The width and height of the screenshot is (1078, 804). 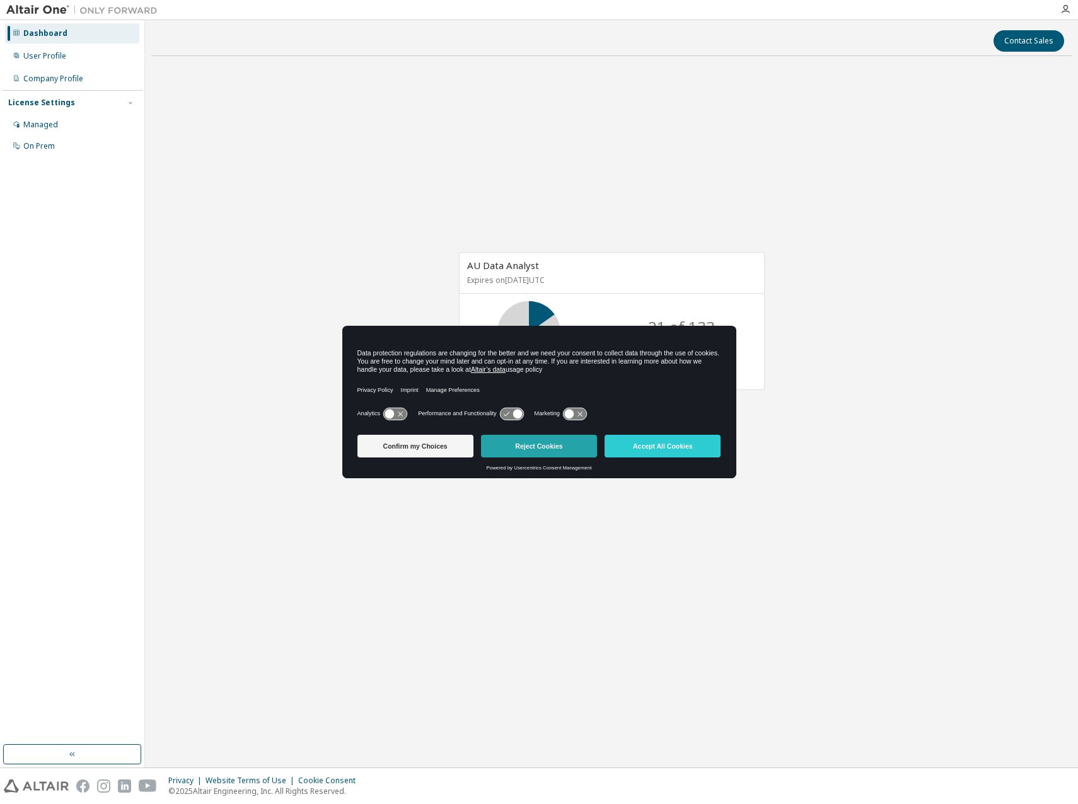 I want to click on div: On Prem, so click(x=39, y=146).